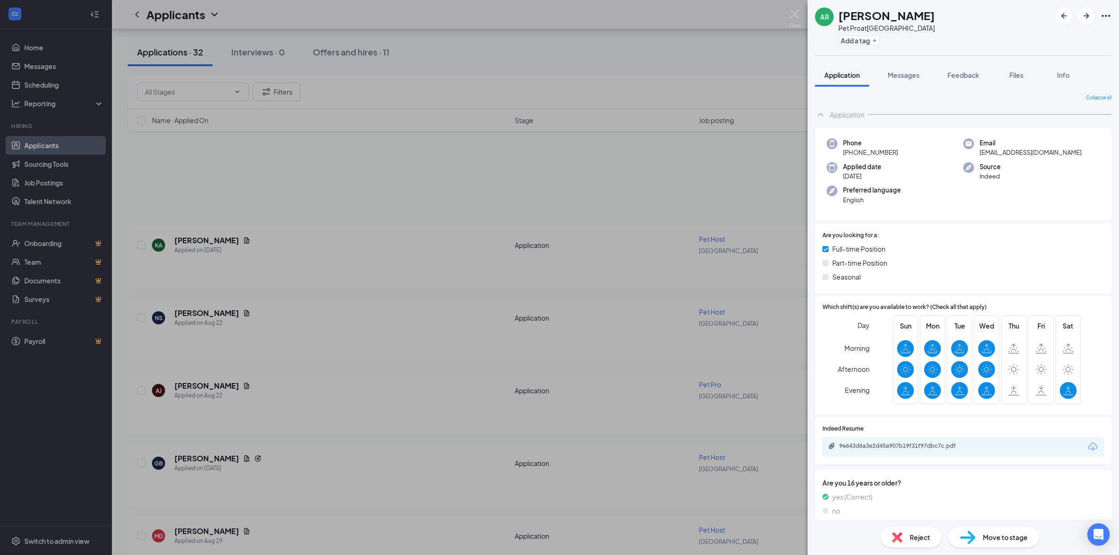  What do you see at coordinates (1087, 16) in the screenshot?
I see `svg: ArrowRight` at bounding box center [1087, 16].